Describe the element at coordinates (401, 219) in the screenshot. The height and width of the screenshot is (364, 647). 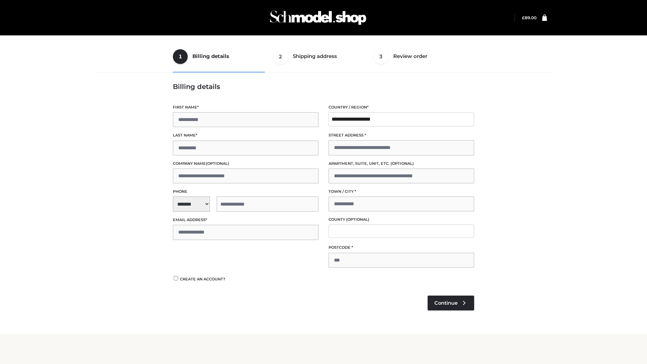
I see `label: County` at that location.